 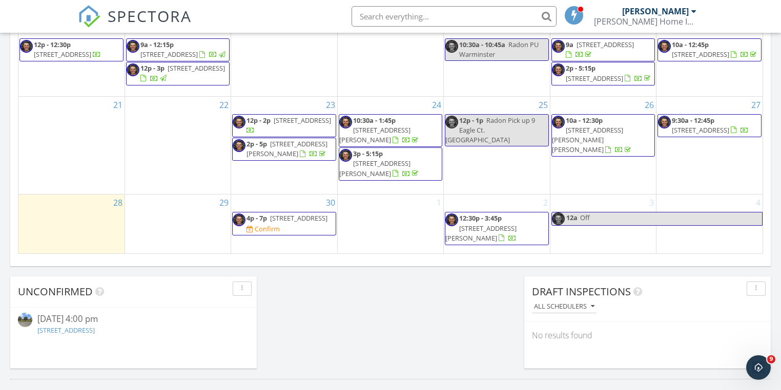 What do you see at coordinates (177, 58) in the screenshot?
I see `td: Go to September 15, 2025` at bounding box center [177, 58].